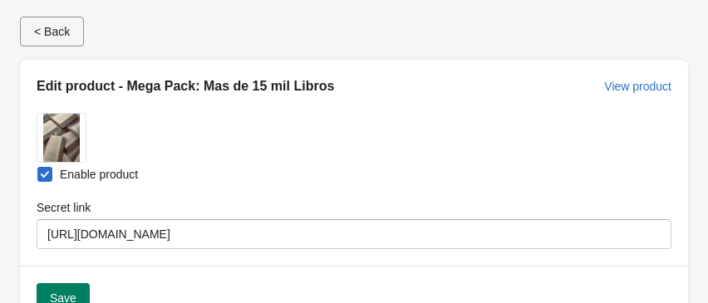  Describe the element at coordinates (51, 32) in the screenshot. I see `span: < Back` at that location.